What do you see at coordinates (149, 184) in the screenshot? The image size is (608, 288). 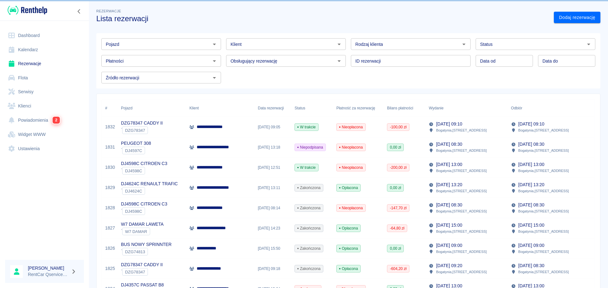 I see `p: DJ4624C RENAULT TRAFIC` at bounding box center [149, 184].